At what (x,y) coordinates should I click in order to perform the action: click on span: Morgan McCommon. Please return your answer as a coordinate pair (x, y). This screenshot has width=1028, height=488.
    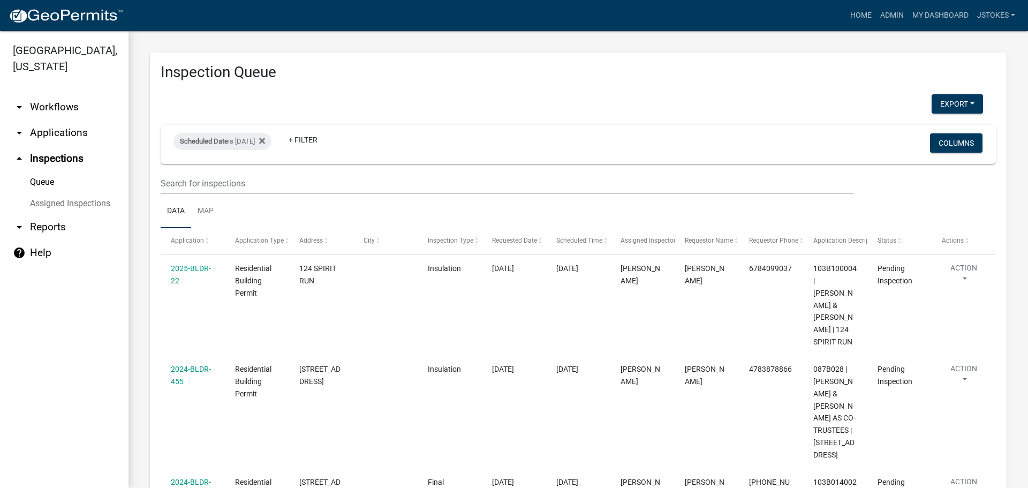
    Looking at the image, I should click on (704, 375).